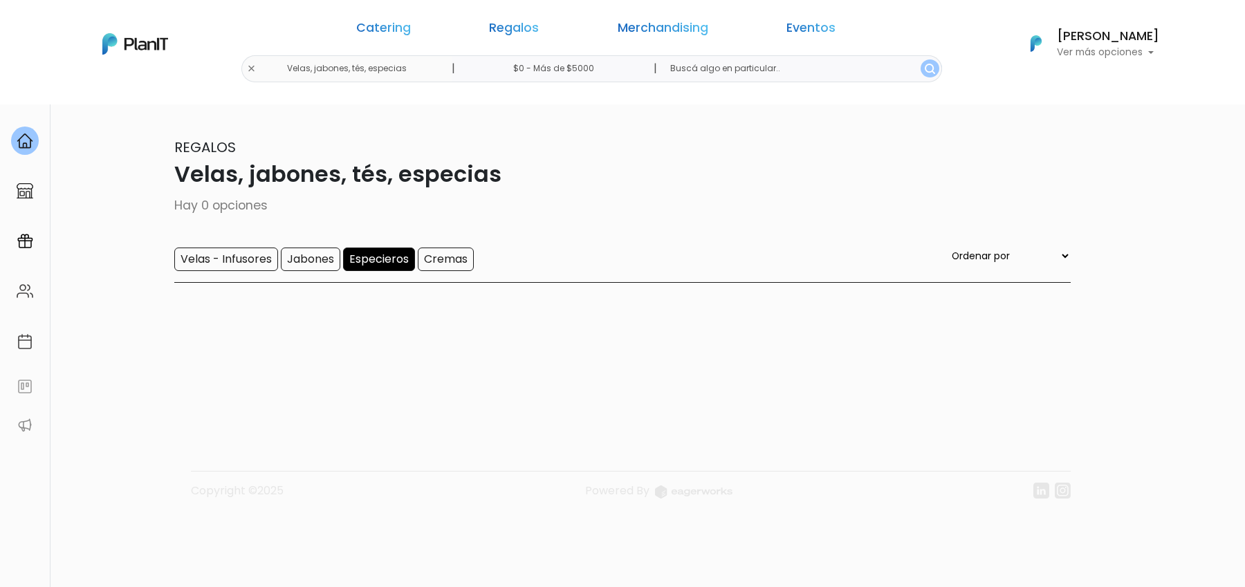 The height and width of the screenshot is (587, 1245). What do you see at coordinates (379, 259) in the screenshot?
I see `input: Especieros` at bounding box center [379, 259].